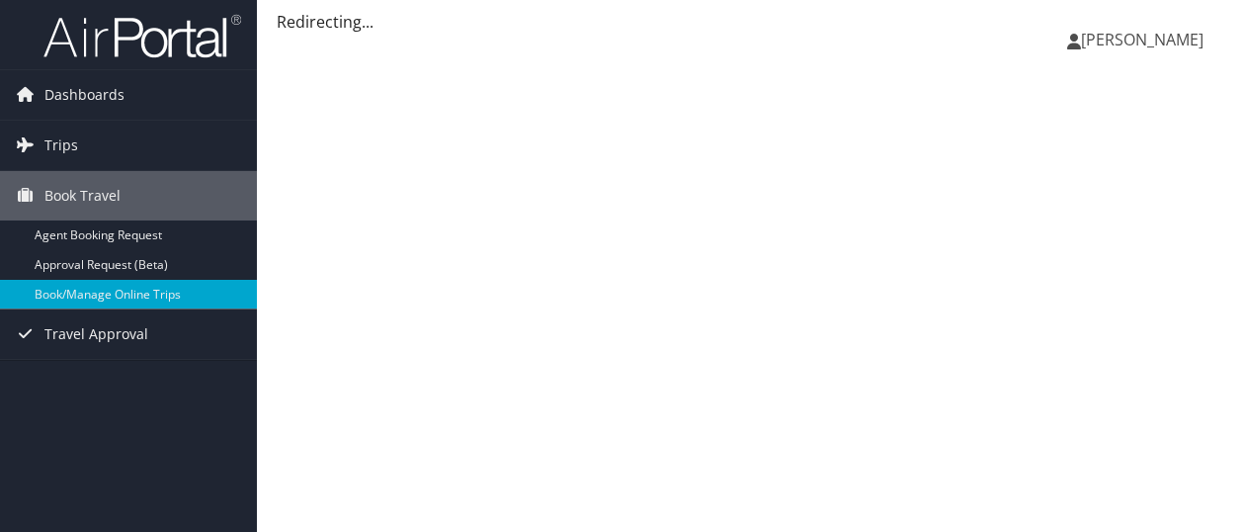 The image size is (1243, 532). I want to click on img: airportal-logo.png, so click(142, 36).